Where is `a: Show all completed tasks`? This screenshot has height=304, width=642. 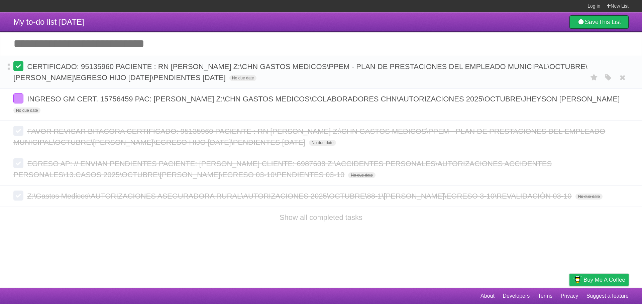
a: Show all completed tasks is located at coordinates (321, 218).